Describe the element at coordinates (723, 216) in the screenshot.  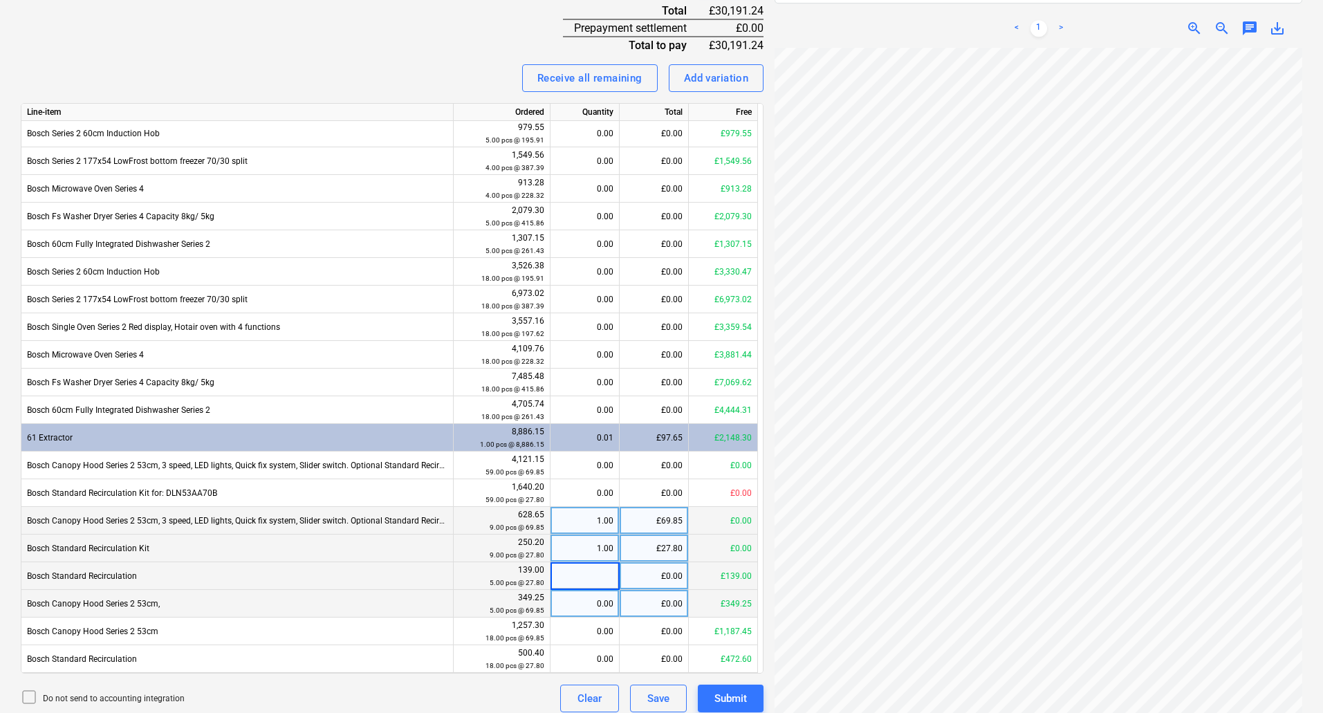
I see `div: £2,079.30` at that location.